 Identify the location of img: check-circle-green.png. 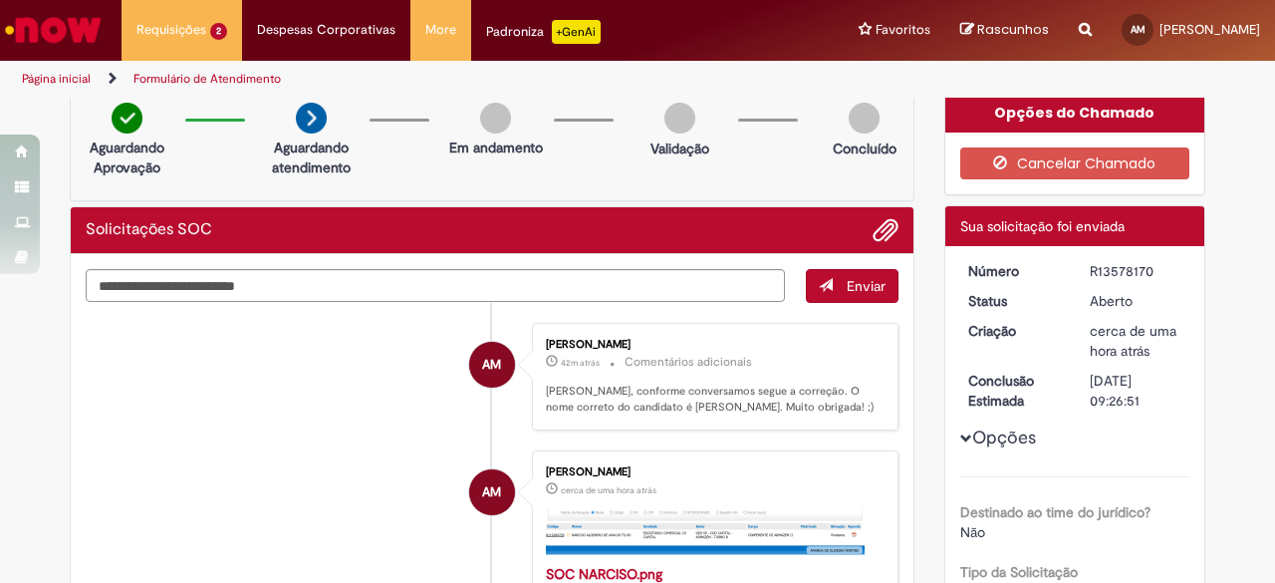
(127, 118).